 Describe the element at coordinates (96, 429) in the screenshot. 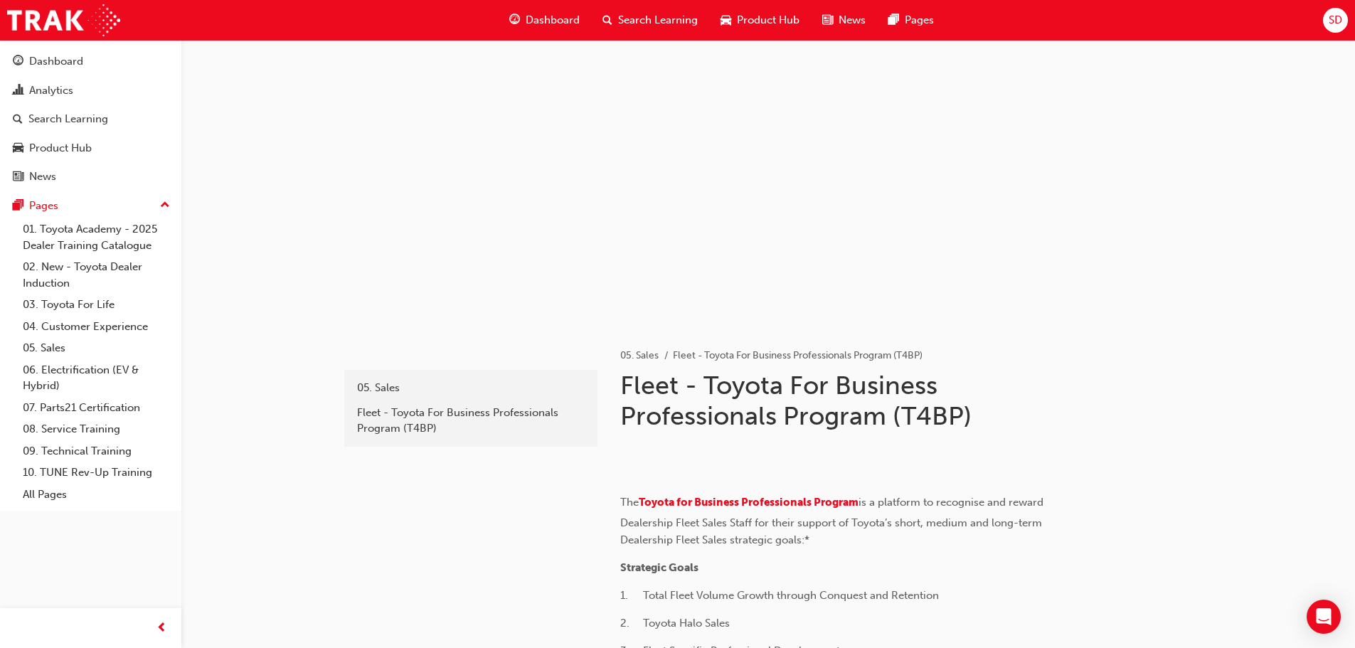

I see `a: 08. Service Training` at that location.